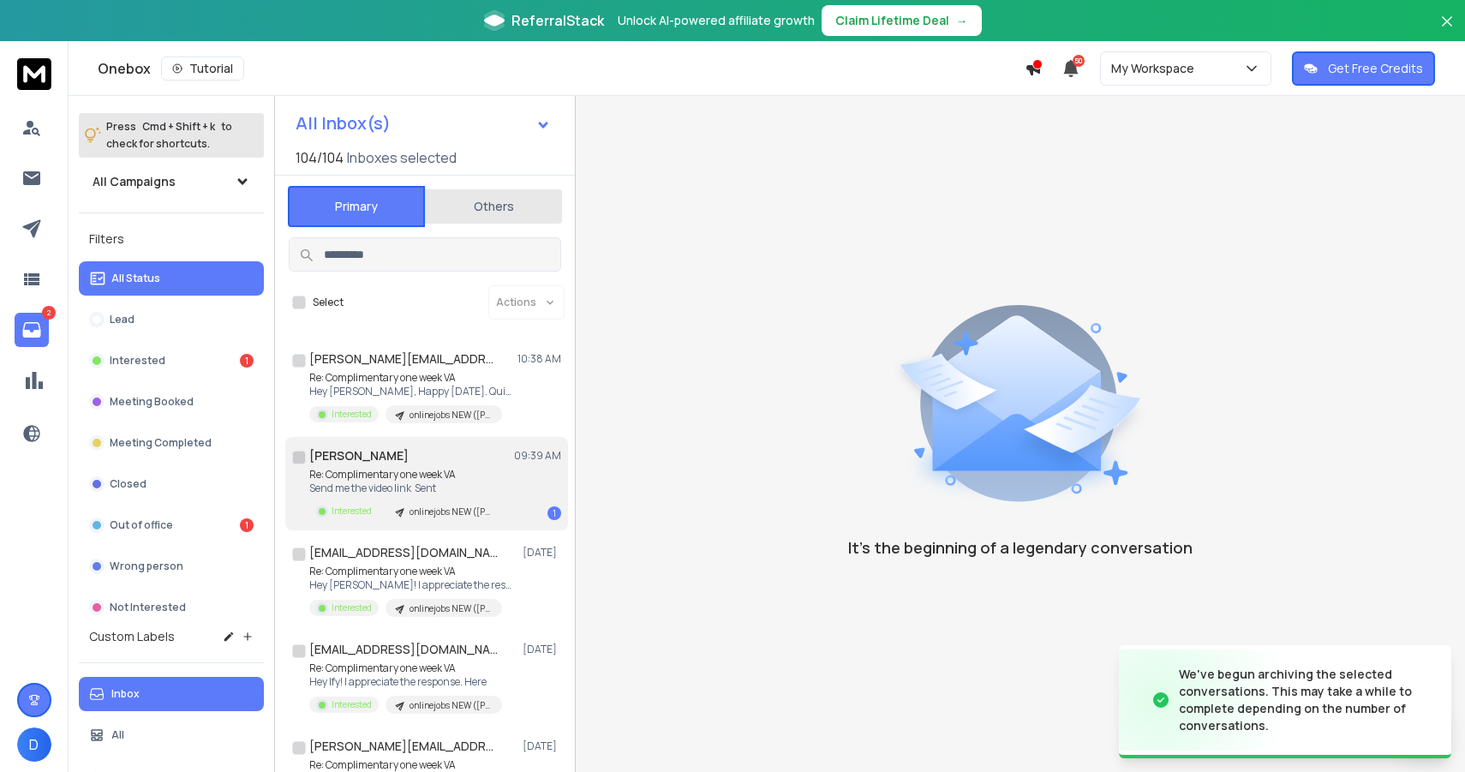 The height and width of the screenshot is (772, 1465). I want to click on button: Get Free Credits, so click(1363, 69).